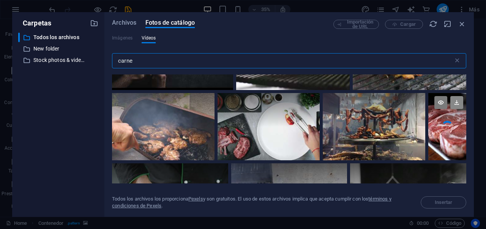 This screenshot has height=229, width=486. I want to click on a: Pexels, so click(196, 199).